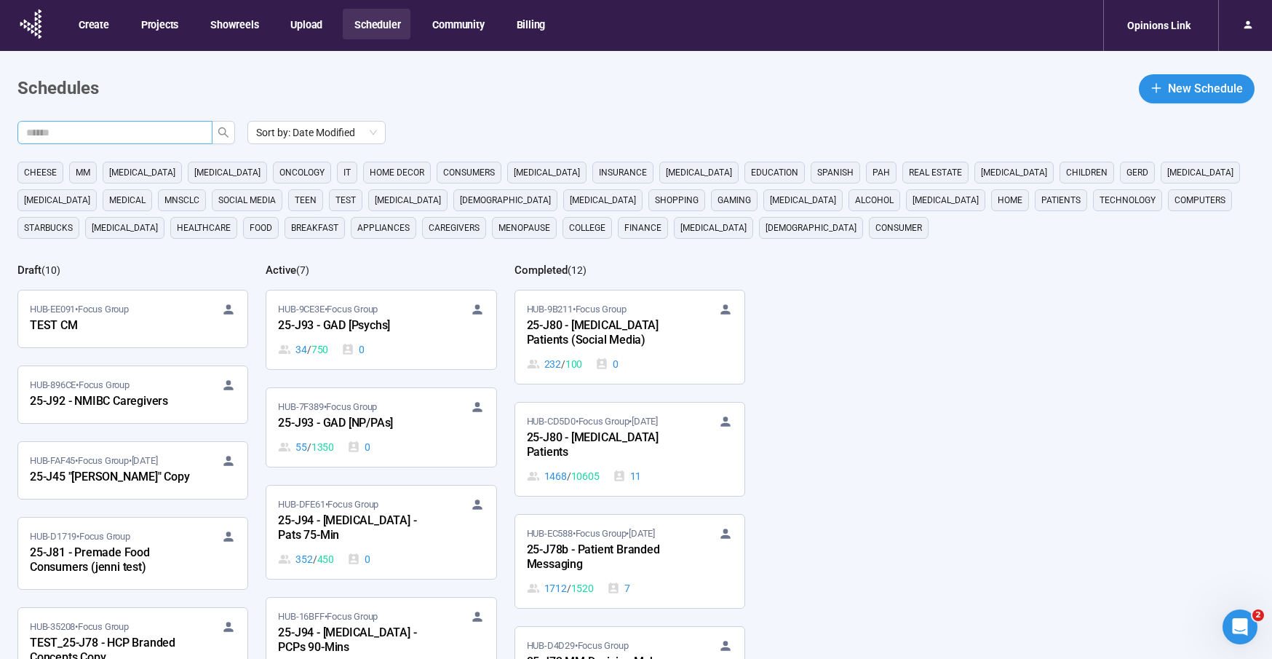 Image resolution: width=1272 pixels, height=659 pixels. I want to click on span: home, so click(1010, 200).